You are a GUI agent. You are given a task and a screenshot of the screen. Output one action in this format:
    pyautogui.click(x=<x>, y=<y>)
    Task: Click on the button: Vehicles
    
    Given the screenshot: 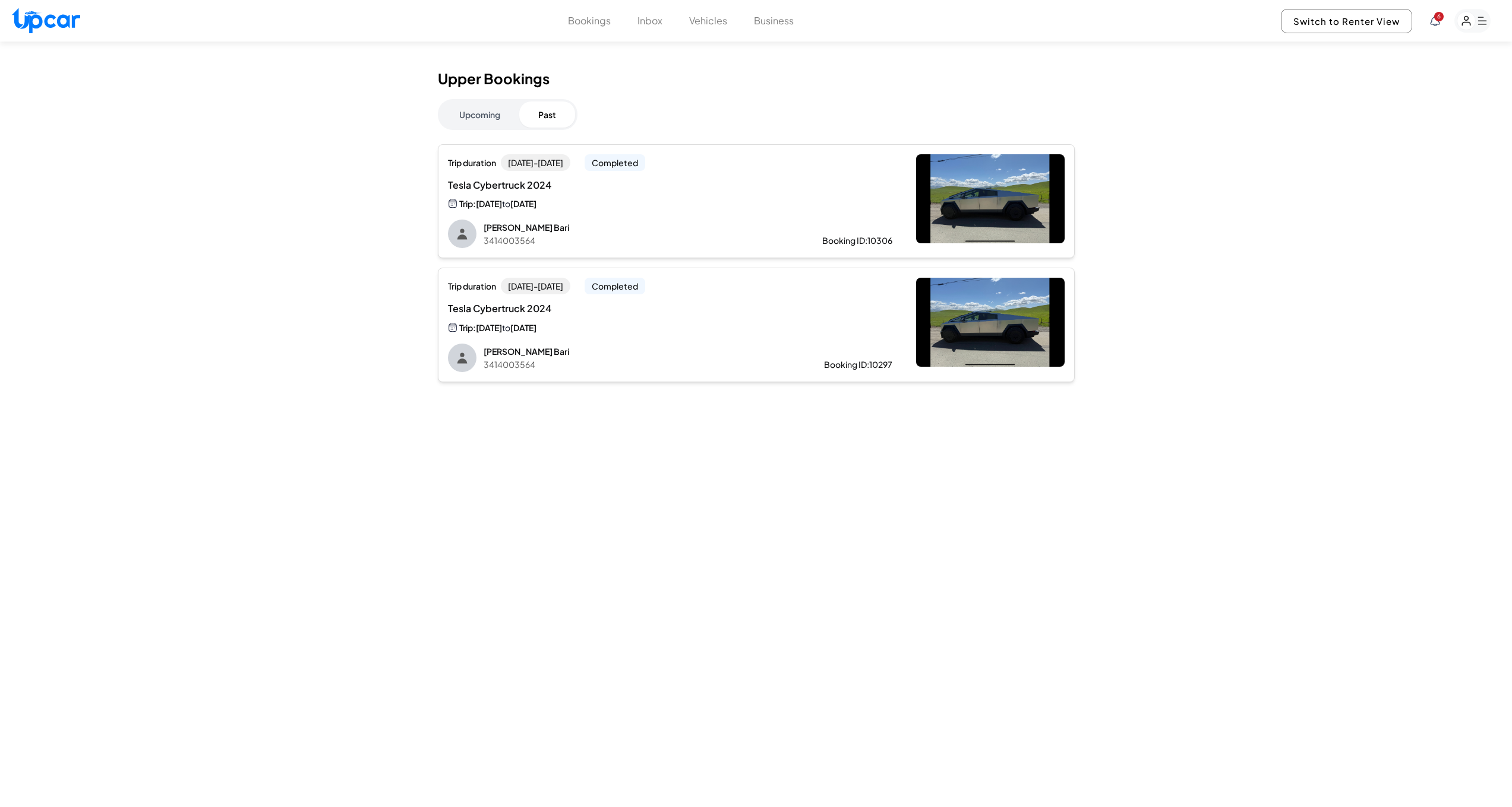 What is the action you would take?
    pyautogui.click(x=708, y=21)
    